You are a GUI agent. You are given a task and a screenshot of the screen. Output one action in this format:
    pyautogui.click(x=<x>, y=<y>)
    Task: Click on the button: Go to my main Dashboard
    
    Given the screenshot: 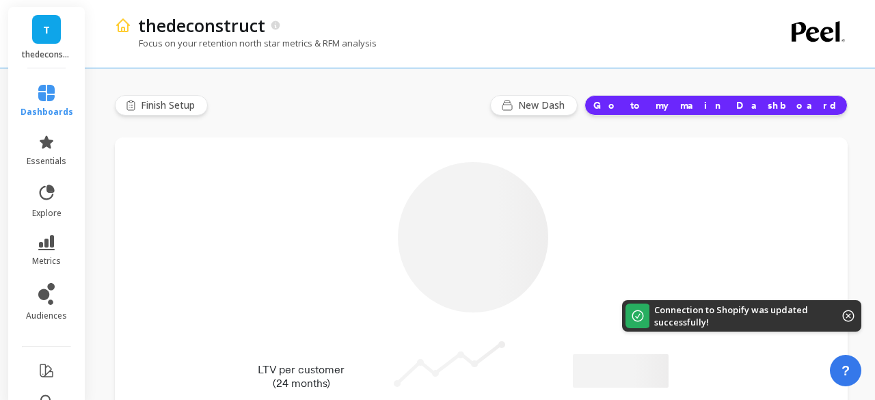 What is the action you would take?
    pyautogui.click(x=716, y=105)
    